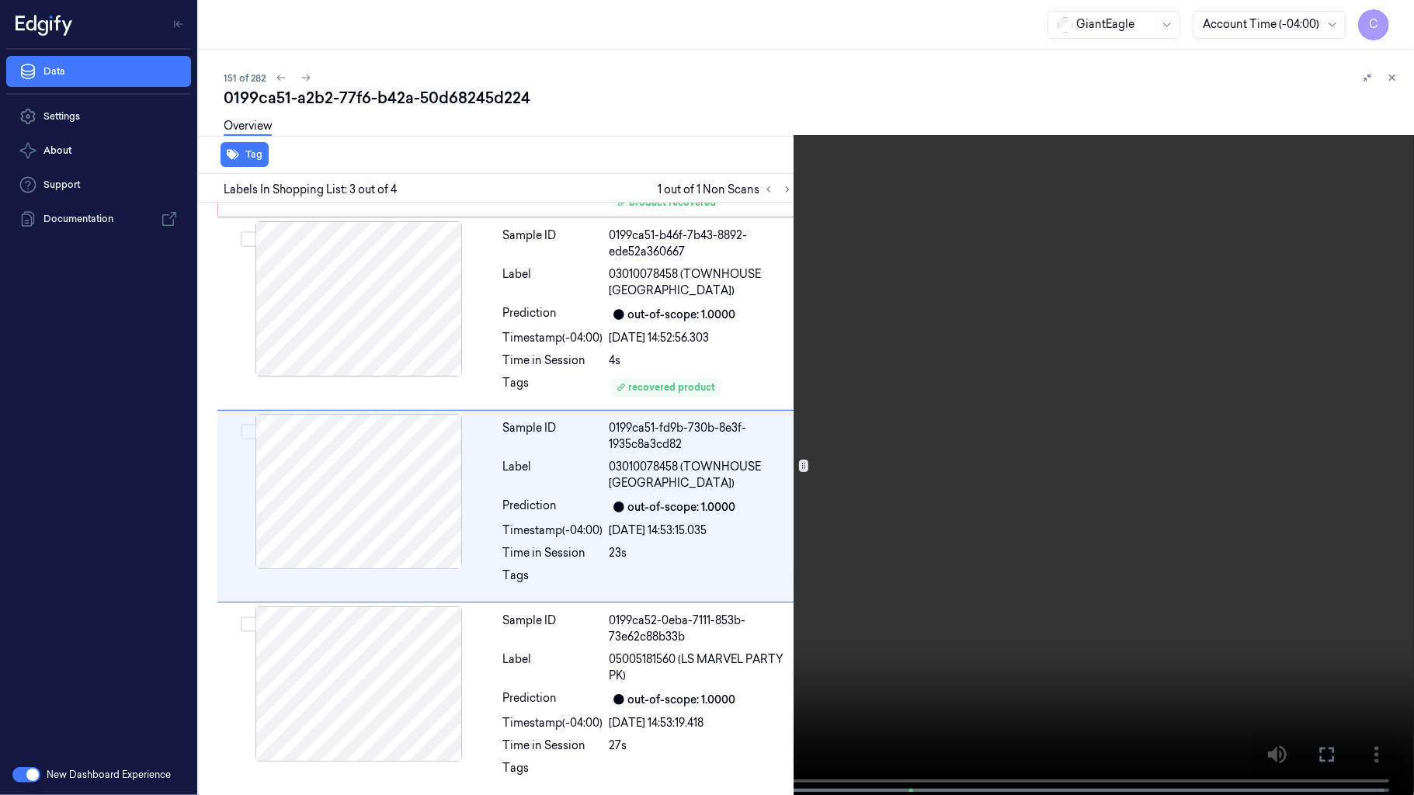 This screenshot has width=1414, height=795. What do you see at coordinates (99, 185) in the screenshot?
I see `a: Support` at bounding box center [99, 185].